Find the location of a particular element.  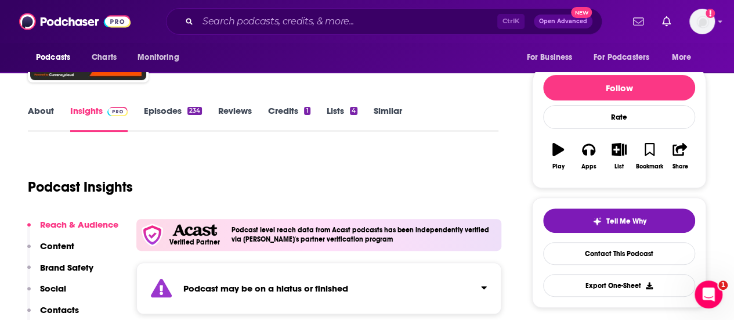

button: Show profile menu is located at coordinates (702, 21).